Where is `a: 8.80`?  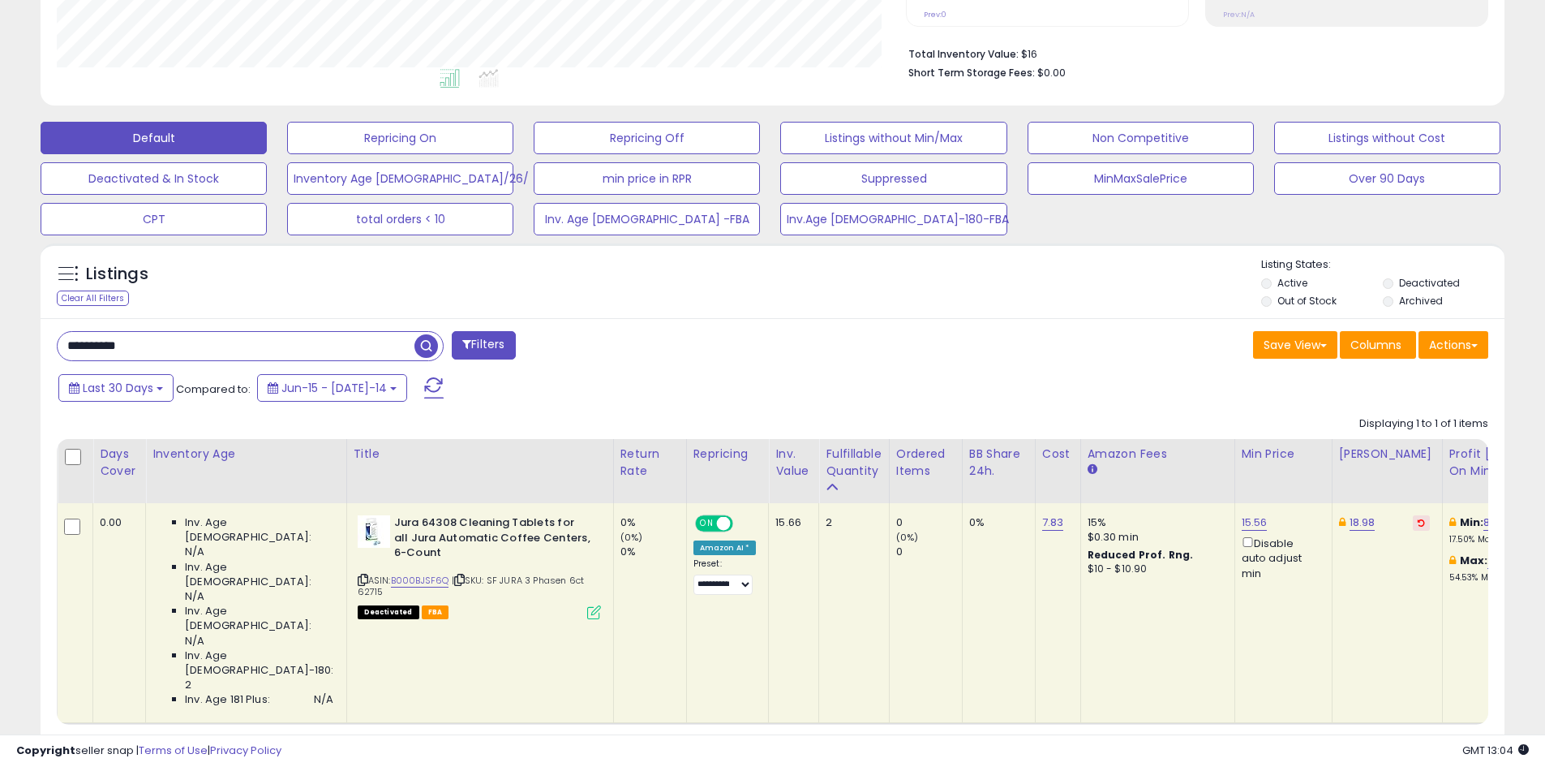
a: 8.80 is located at coordinates (1495, 522).